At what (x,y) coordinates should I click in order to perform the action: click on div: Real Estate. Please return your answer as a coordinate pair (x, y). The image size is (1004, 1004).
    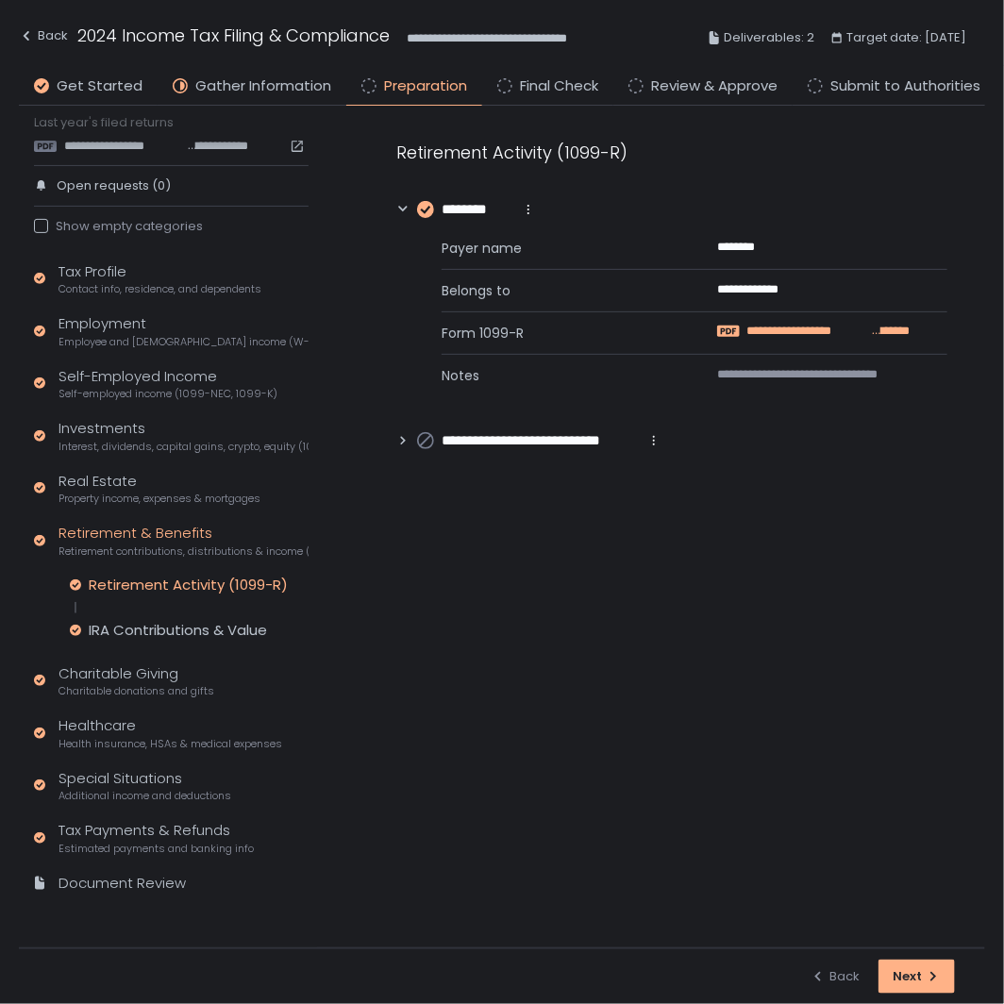
    Looking at the image, I should click on (159, 489).